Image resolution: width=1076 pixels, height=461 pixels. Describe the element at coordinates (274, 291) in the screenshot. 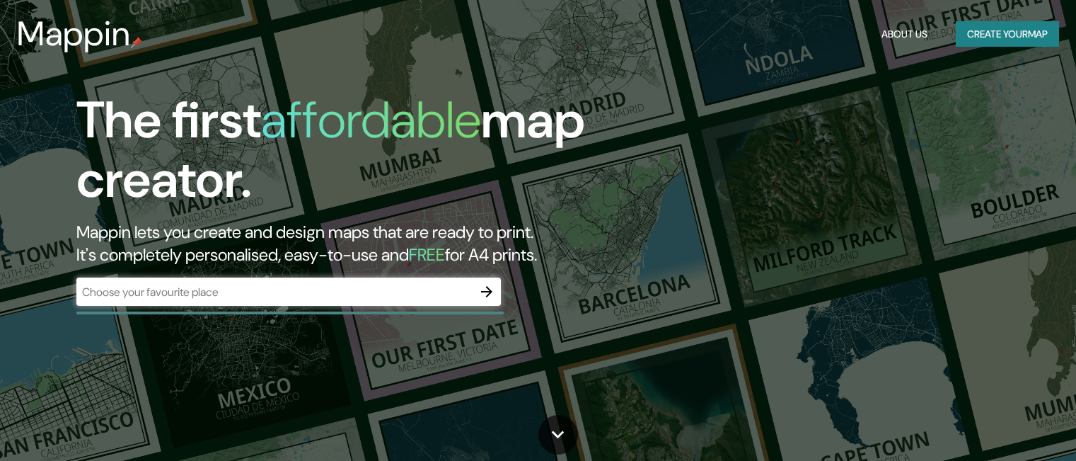

I see `input: Choose your favourite place` at that location.